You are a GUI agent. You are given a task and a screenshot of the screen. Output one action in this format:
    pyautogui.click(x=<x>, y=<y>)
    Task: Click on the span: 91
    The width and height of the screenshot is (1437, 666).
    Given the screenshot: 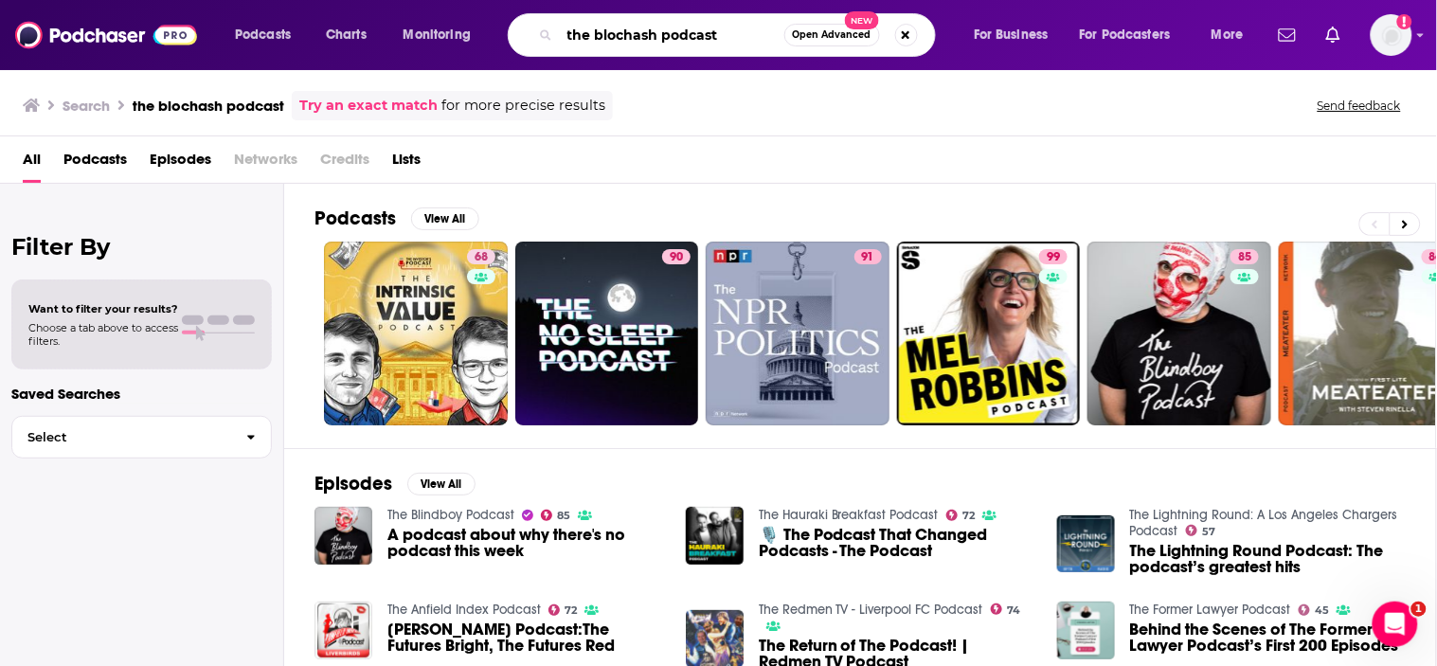 What is the action you would take?
    pyautogui.click(x=867, y=258)
    